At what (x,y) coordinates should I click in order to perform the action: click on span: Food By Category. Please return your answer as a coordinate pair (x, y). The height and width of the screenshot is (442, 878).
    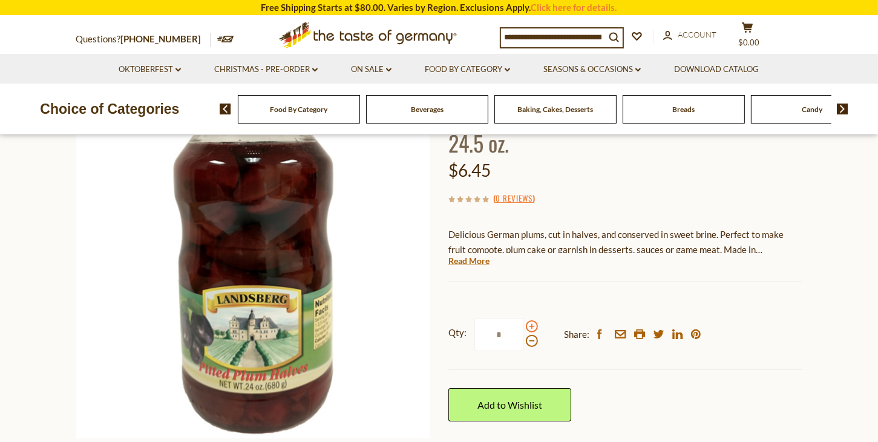
    Looking at the image, I should click on (298, 109).